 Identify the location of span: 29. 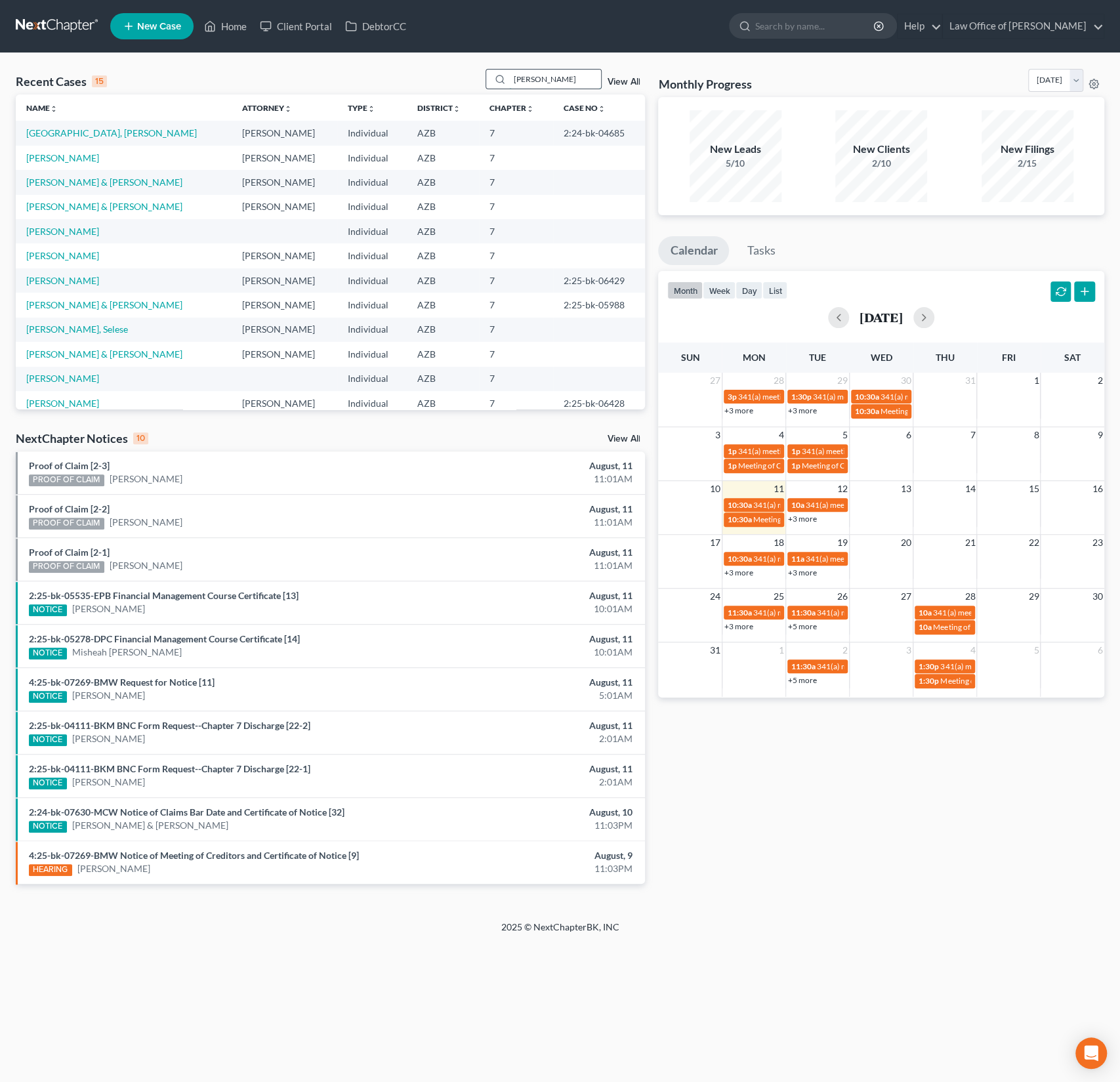
(843, 380).